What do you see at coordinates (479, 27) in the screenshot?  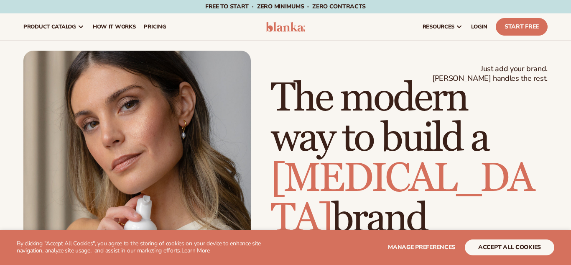 I see `span: LOGIN` at bounding box center [479, 27].